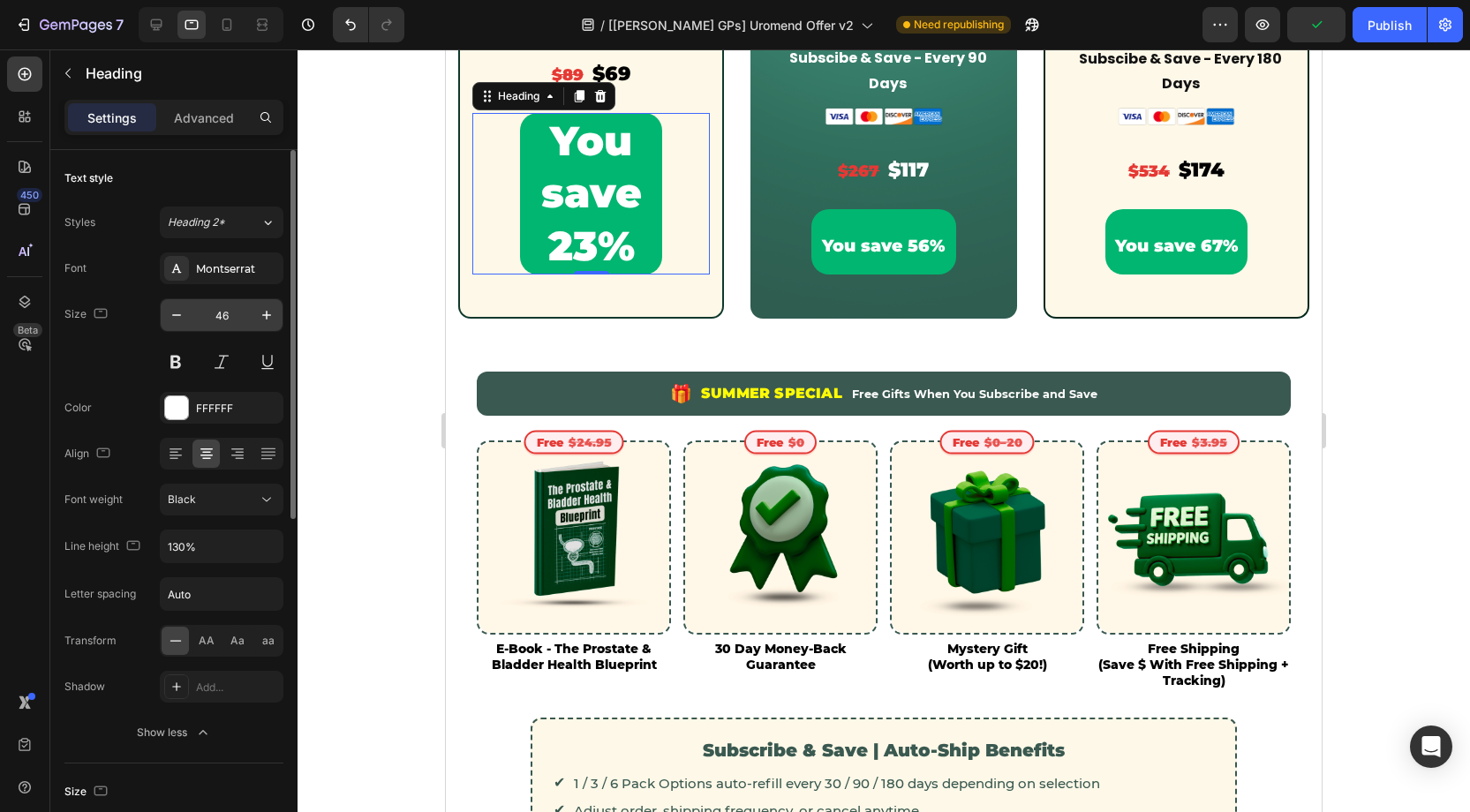  What do you see at coordinates (100, 593) in the screenshot?
I see `div: Letter spacing` at bounding box center [100, 593].